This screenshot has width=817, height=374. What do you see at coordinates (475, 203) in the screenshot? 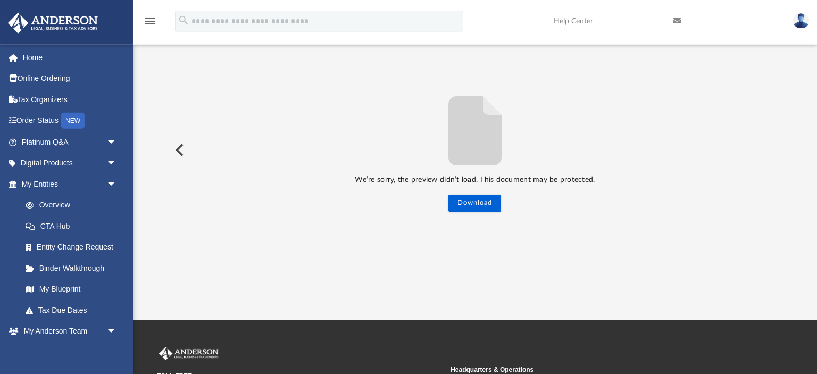
I see `button: Download` at bounding box center [475, 203].